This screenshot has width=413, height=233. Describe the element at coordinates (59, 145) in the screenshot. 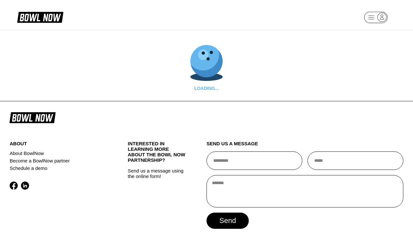

I see `div: about` at that location.